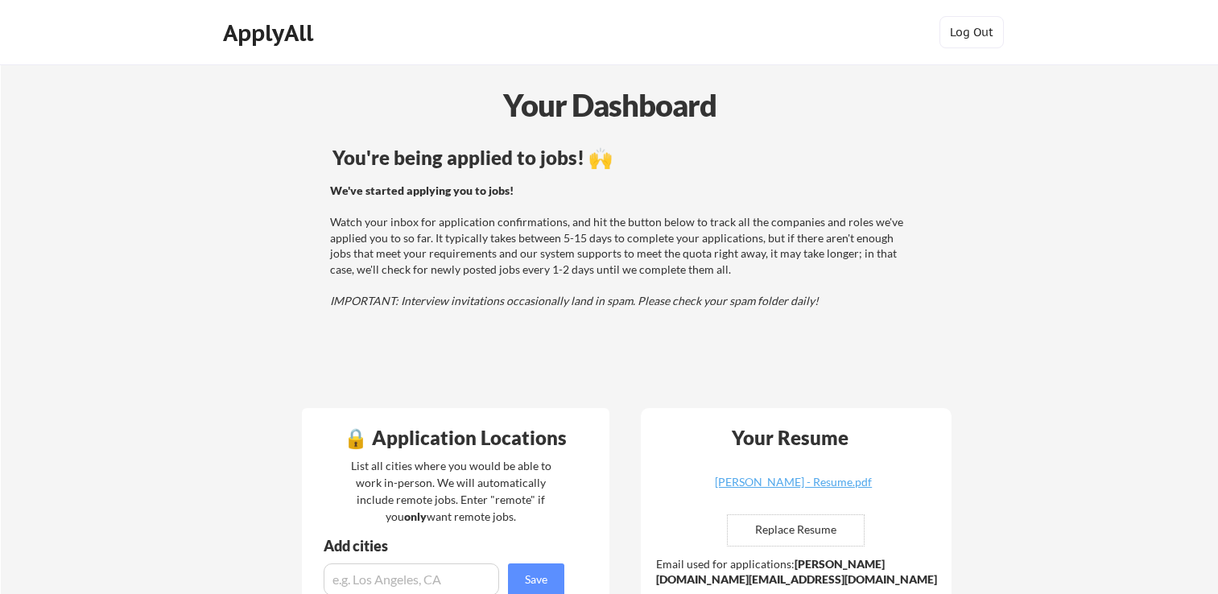  What do you see at coordinates (791, 438) in the screenshot?
I see `div: Your Resume` at bounding box center [791, 438].